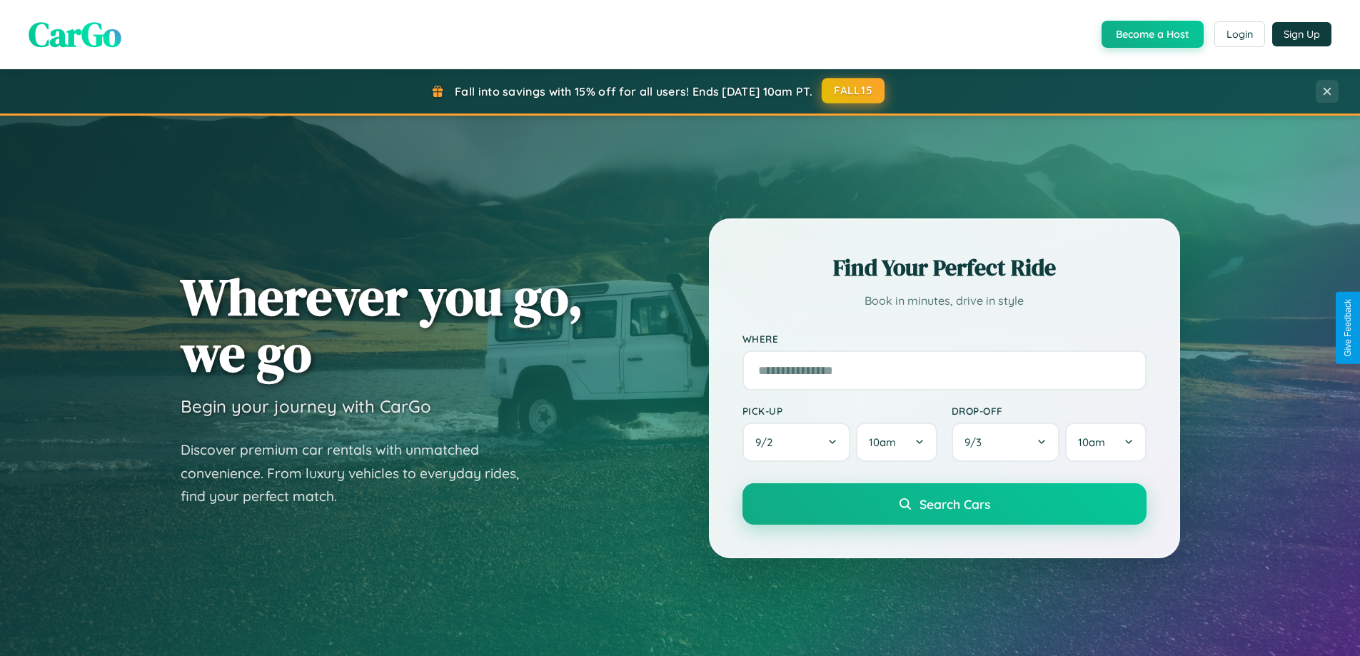 This screenshot has height=656, width=1360. I want to click on p: Discover premium car rentals with unmatched convenience. From luxury vehicles to everyday rides, ..., so click(359, 473).